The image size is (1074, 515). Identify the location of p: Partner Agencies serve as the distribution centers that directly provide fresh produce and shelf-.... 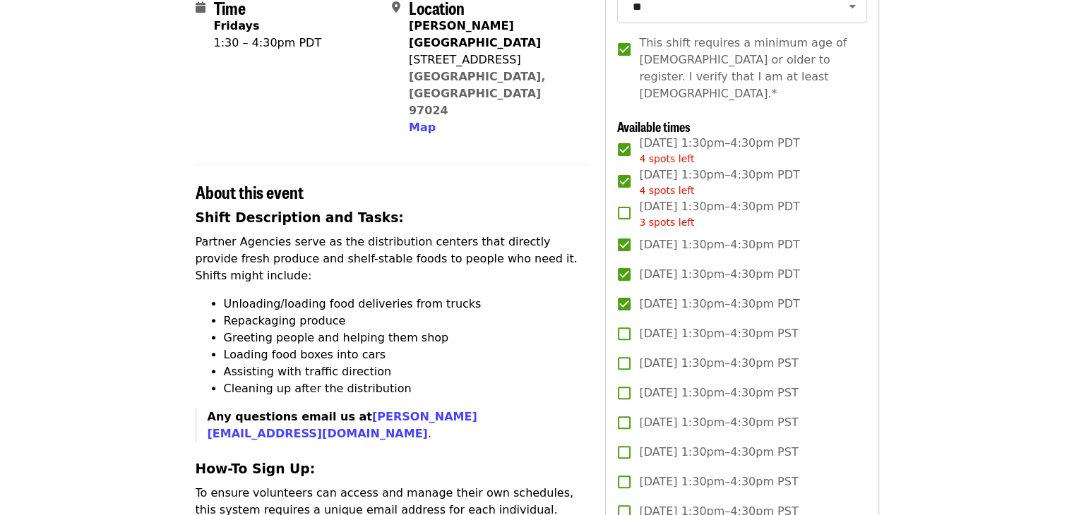
(392, 259).